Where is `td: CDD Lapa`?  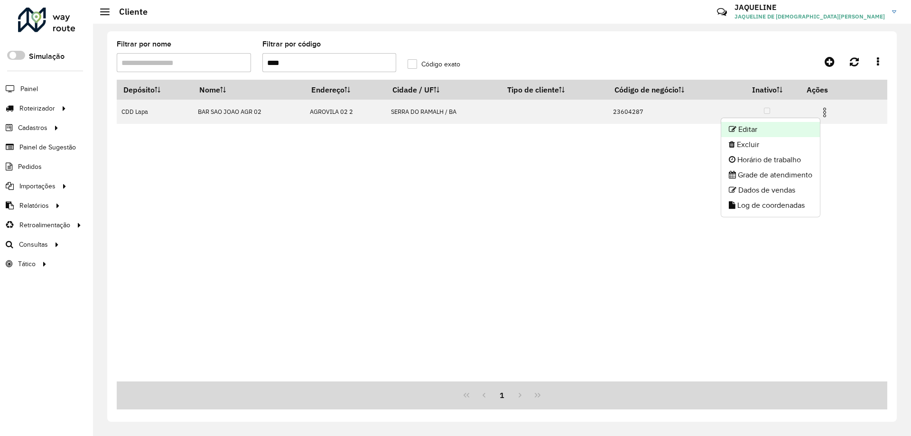
td: CDD Lapa is located at coordinates (155, 112).